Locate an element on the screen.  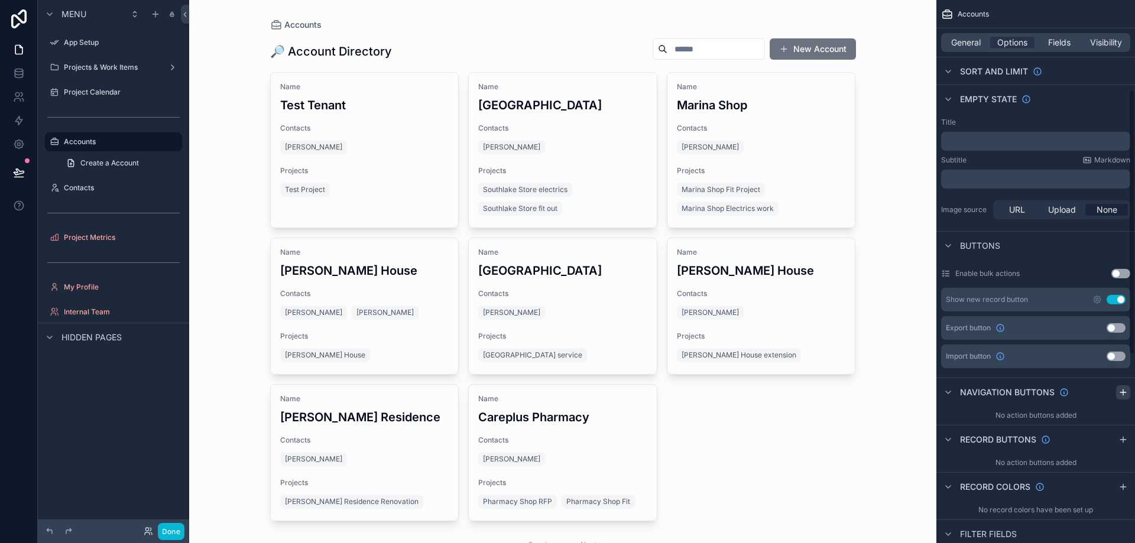
a: Internal Team is located at coordinates (114, 312).